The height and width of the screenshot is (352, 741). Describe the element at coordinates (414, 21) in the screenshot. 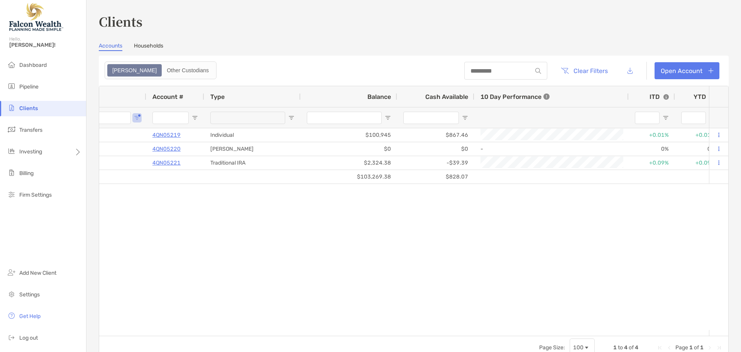

I see `h3: Clients` at that location.